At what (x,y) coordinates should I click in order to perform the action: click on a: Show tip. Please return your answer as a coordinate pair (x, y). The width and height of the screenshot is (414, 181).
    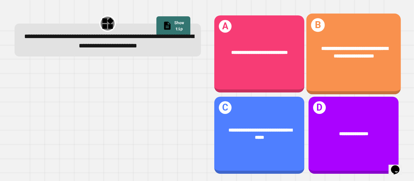
    Looking at the image, I should click on (173, 26).